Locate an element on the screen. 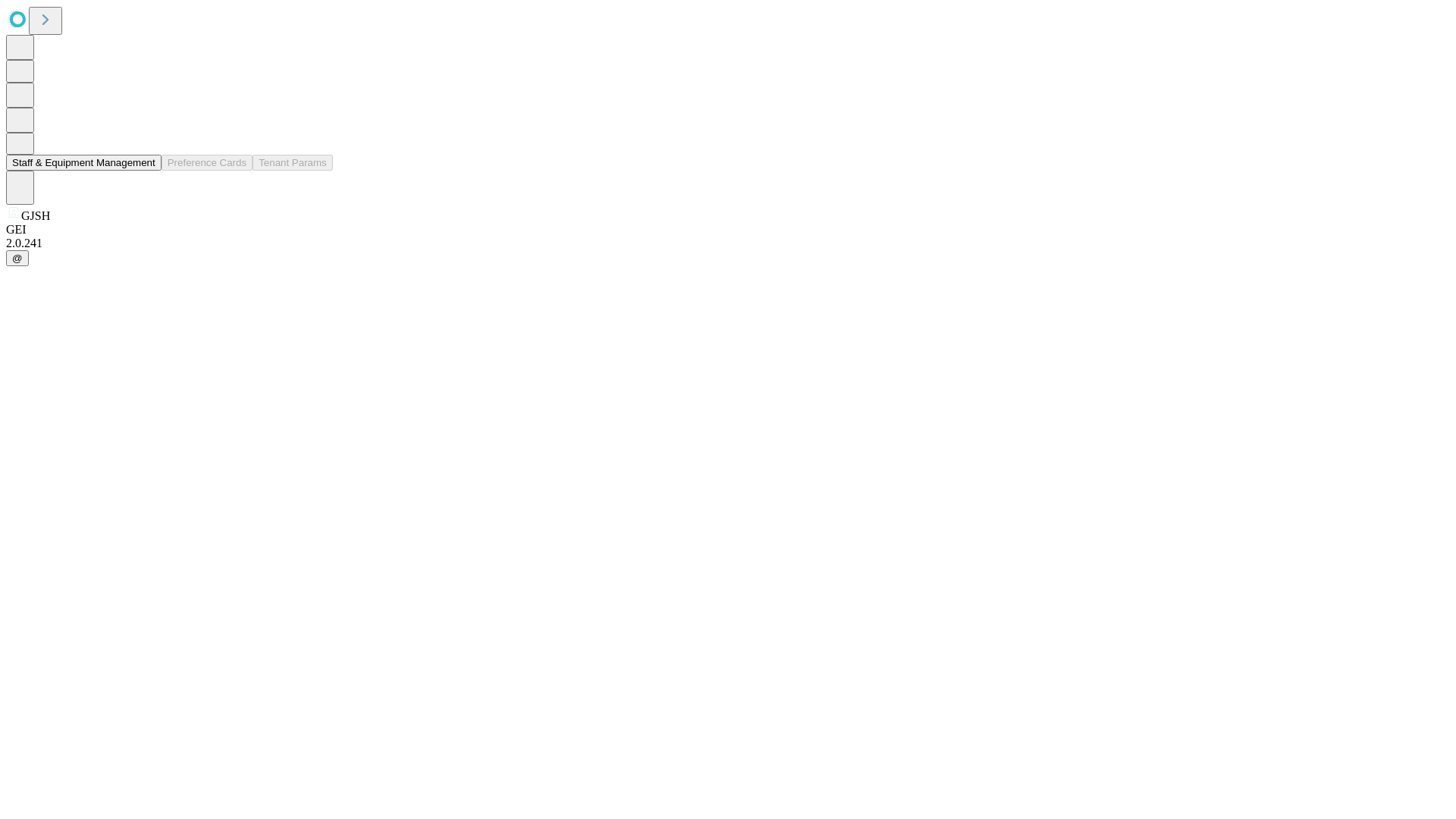  div: GEI is located at coordinates (728, 230).